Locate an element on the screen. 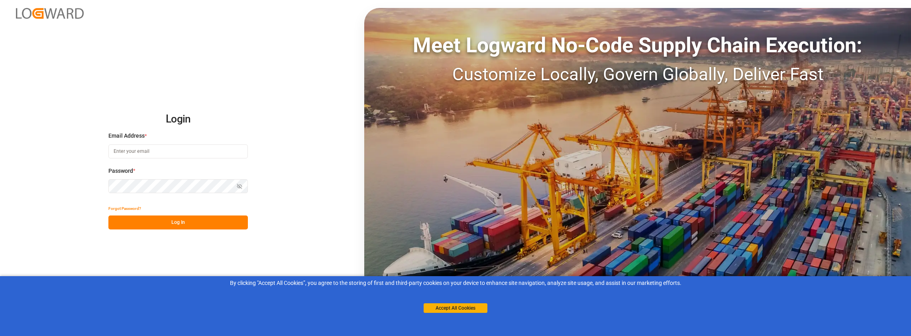 The width and height of the screenshot is (911, 336). button: Forgot Password? is located at coordinates (125, 208).